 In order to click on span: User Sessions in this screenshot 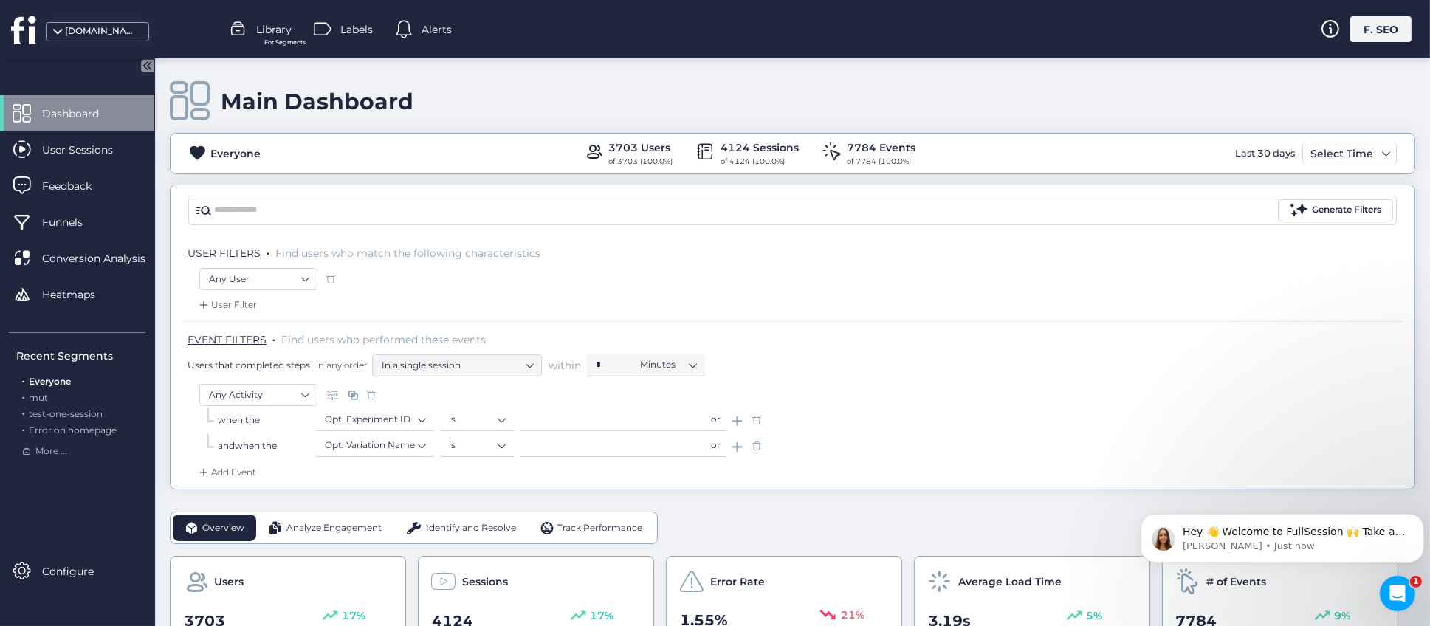, I will do `click(89, 150)`.